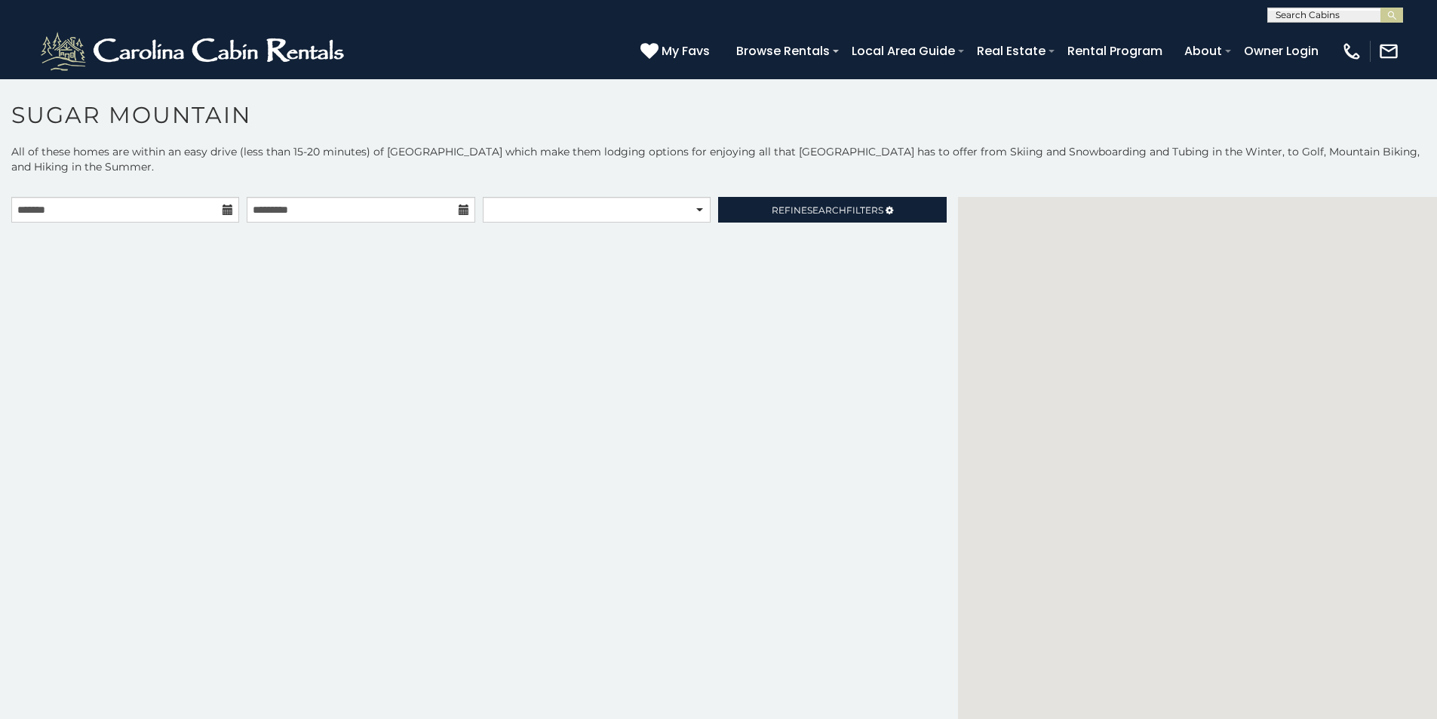 Image resolution: width=1437 pixels, height=719 pixels. What do you see at coordinates (1351, 51) in the screenshot?
I see `img: phone-regular-white.png` at bounding box center [1351, 51].